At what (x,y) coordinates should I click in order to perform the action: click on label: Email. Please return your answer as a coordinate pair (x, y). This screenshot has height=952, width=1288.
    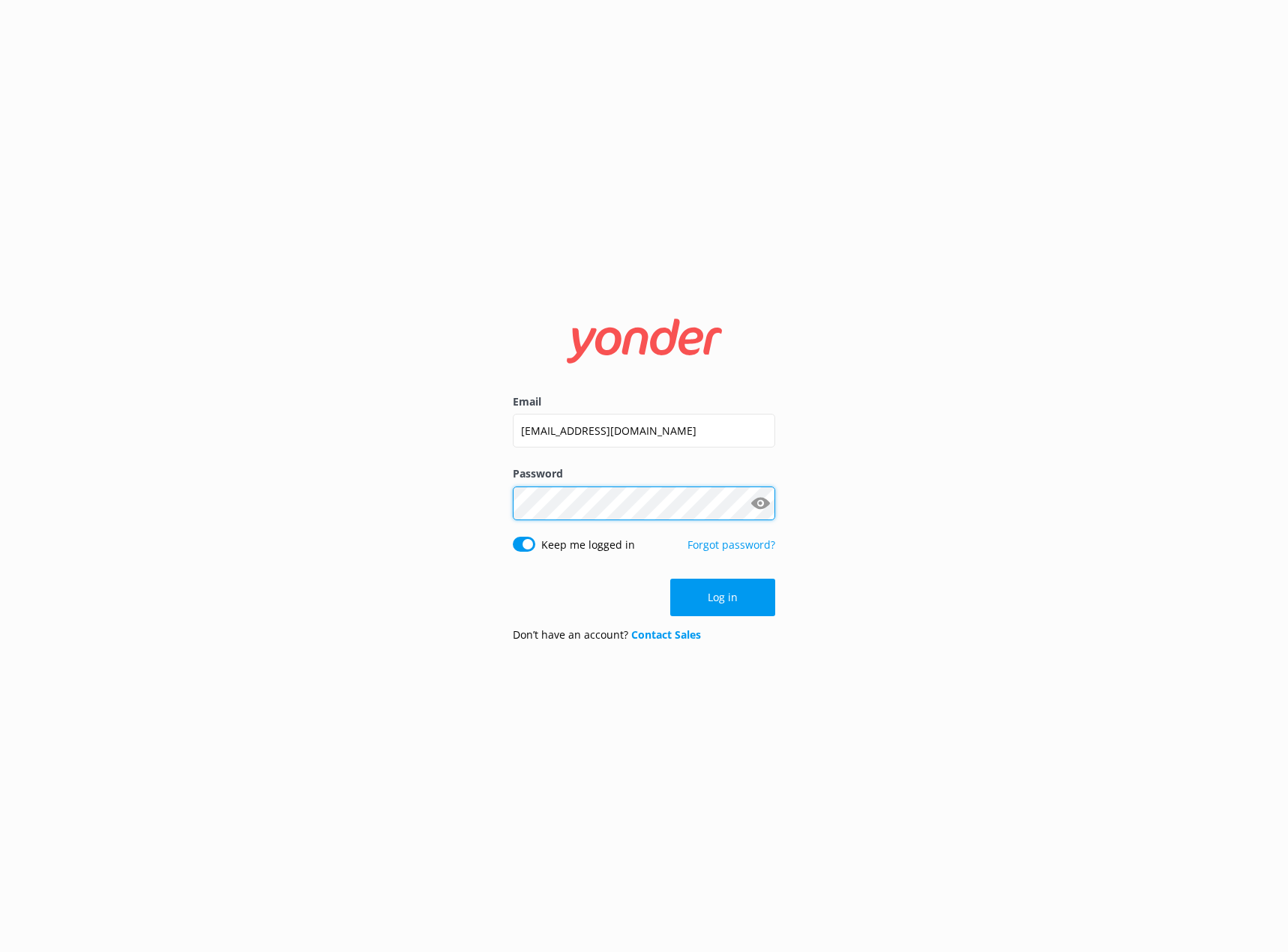
    Looking at the image, I should click on (644, 402).